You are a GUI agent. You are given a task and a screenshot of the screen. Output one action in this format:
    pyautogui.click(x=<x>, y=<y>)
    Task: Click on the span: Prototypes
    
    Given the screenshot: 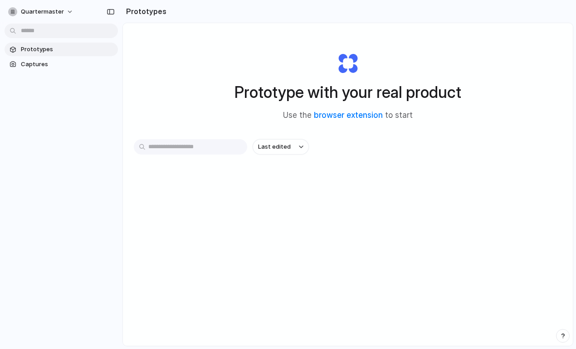 What is the action you would take?
    pyautogui.click(x=68, y=49)
    